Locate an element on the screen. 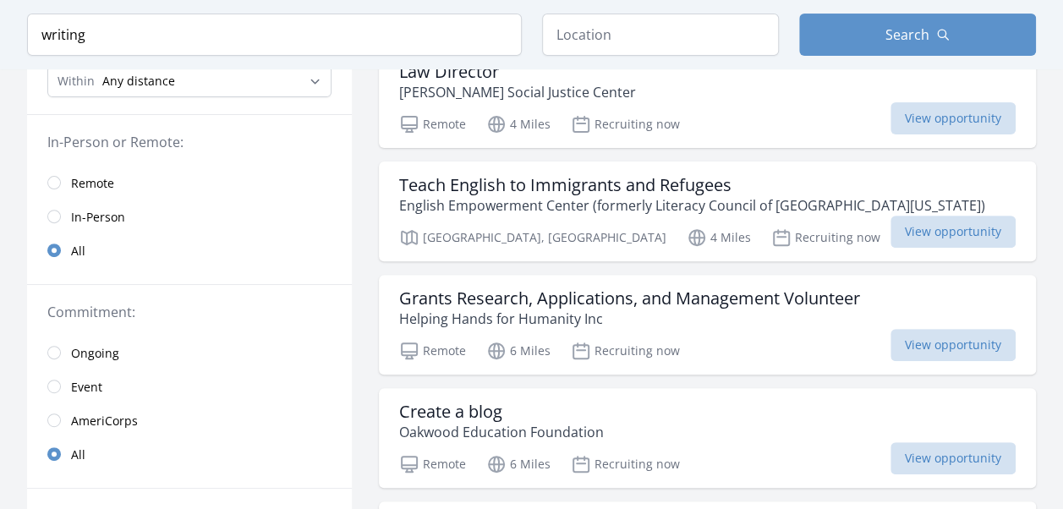  a: In-Person is located at coordinates (190, 217).